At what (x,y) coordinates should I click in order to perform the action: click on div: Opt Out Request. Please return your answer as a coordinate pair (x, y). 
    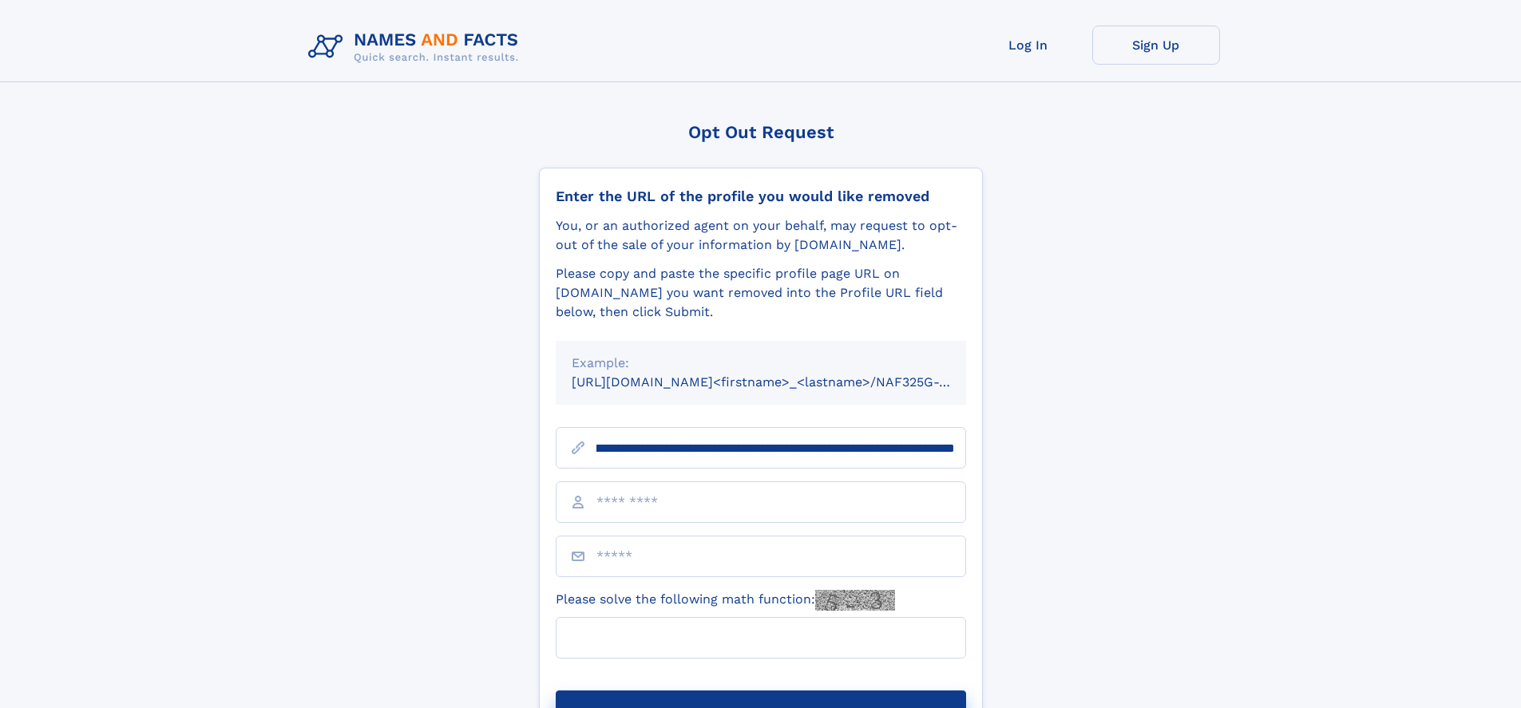
    Looking at the image, I should click on (761, 132).